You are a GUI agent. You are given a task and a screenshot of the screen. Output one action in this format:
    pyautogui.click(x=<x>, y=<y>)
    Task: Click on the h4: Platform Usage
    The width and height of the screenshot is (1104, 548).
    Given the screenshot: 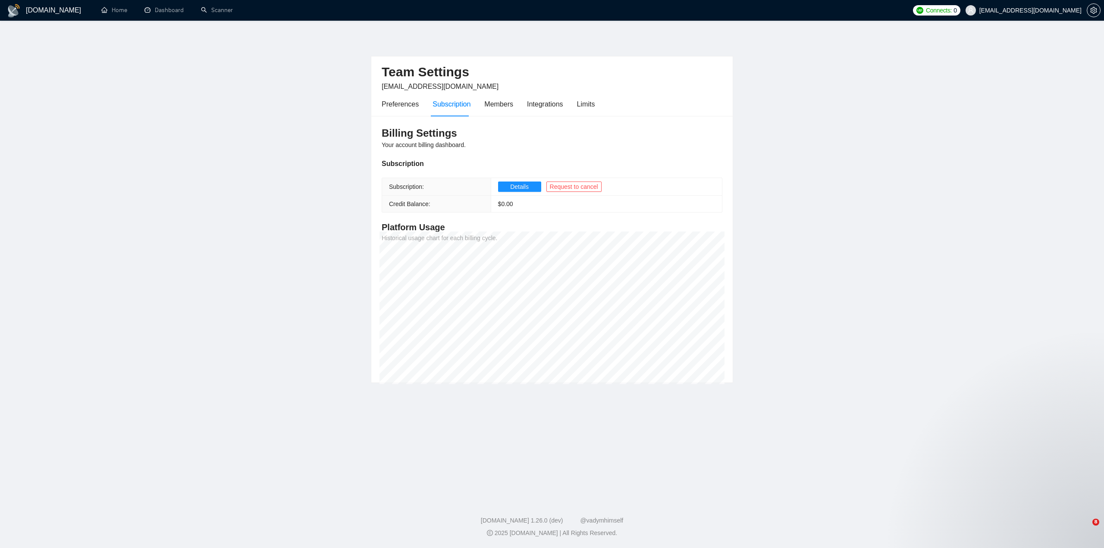 What is the action you would take?
    pyautogui.click(x=552, y=227)
    